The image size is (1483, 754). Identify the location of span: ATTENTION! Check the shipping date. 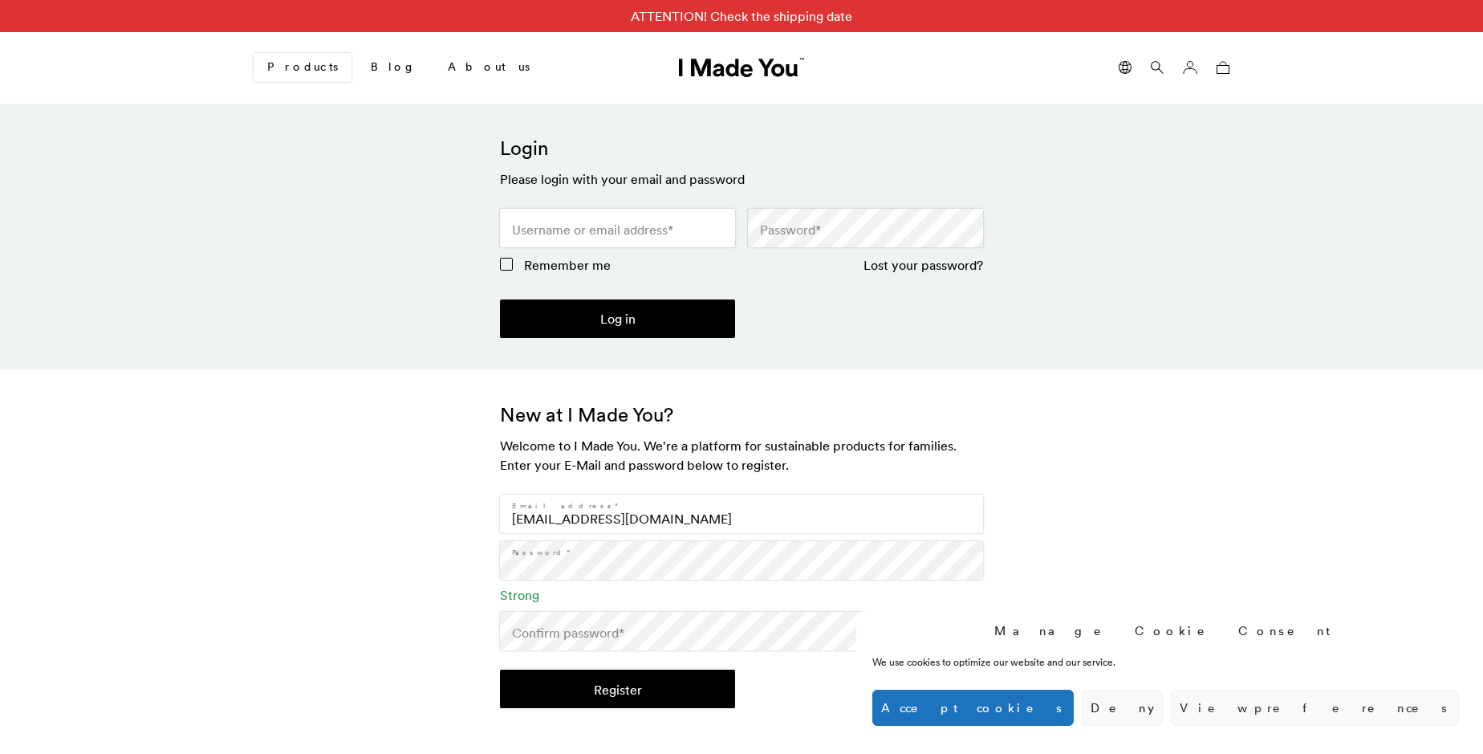
(742, 16).